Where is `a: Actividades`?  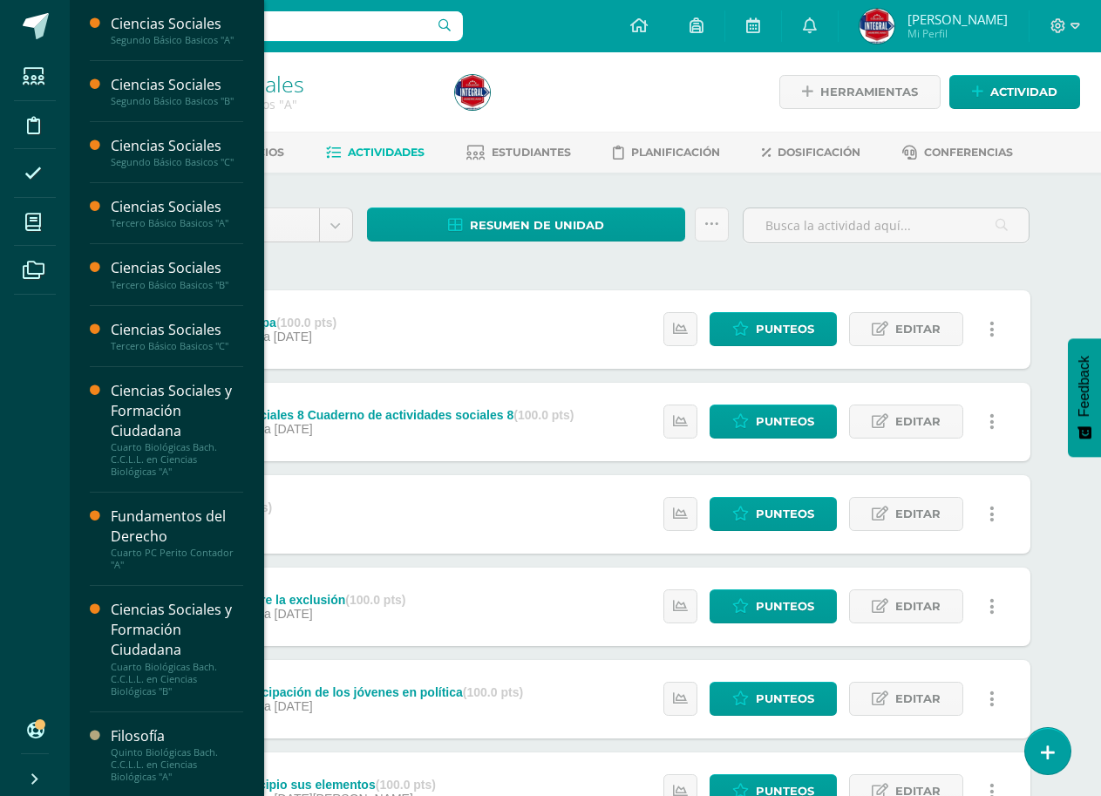
a: Actividades is located at coordinates (375, 153).